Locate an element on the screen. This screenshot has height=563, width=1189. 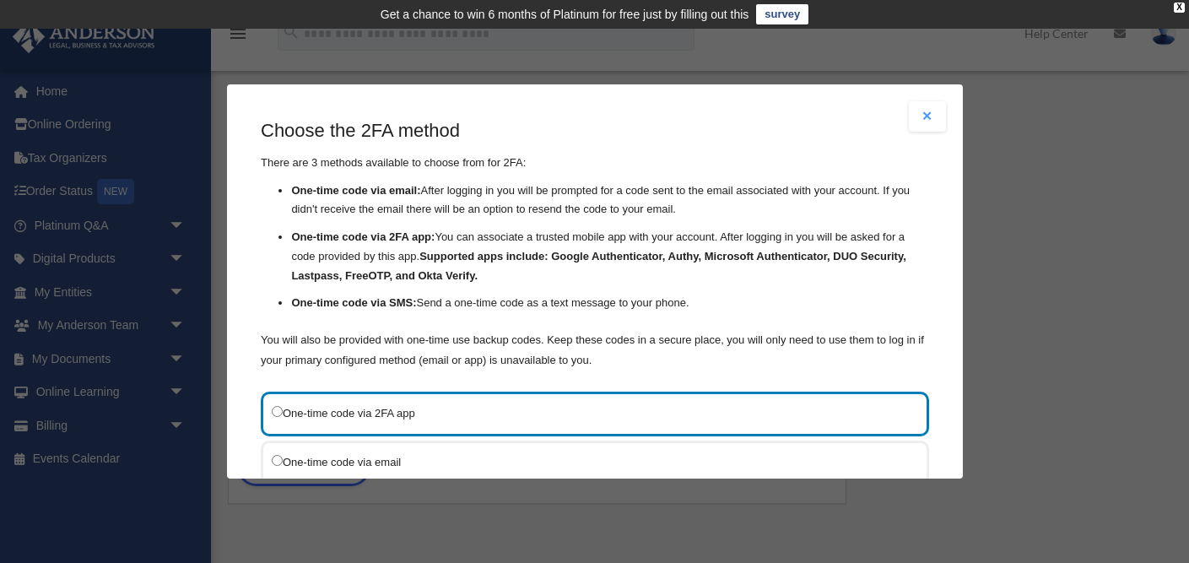
input: One-time code via email is located at coordinates (277, 460).